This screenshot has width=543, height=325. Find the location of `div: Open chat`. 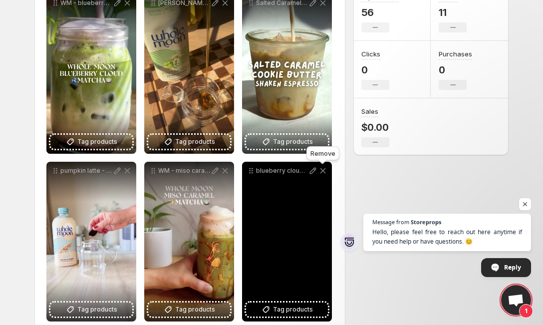

div: Open chat is located at coordinates (516, 300).